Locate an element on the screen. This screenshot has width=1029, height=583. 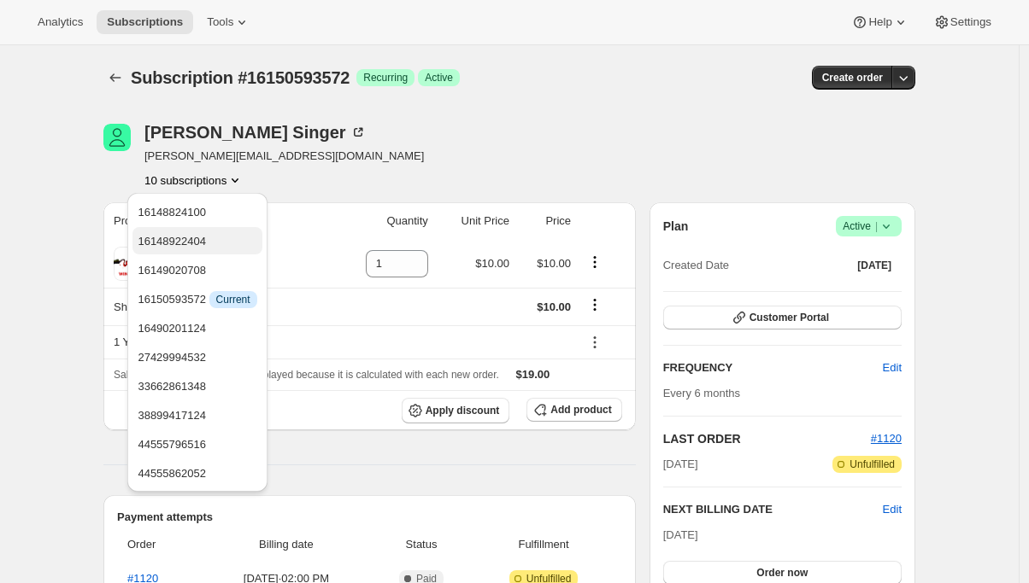
h2: FREQUENCY is located at coordinates (772, 368).